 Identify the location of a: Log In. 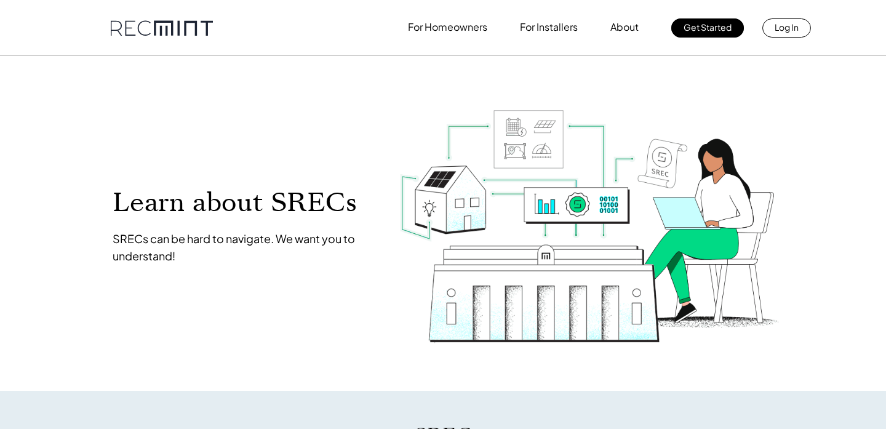
(786, 28).